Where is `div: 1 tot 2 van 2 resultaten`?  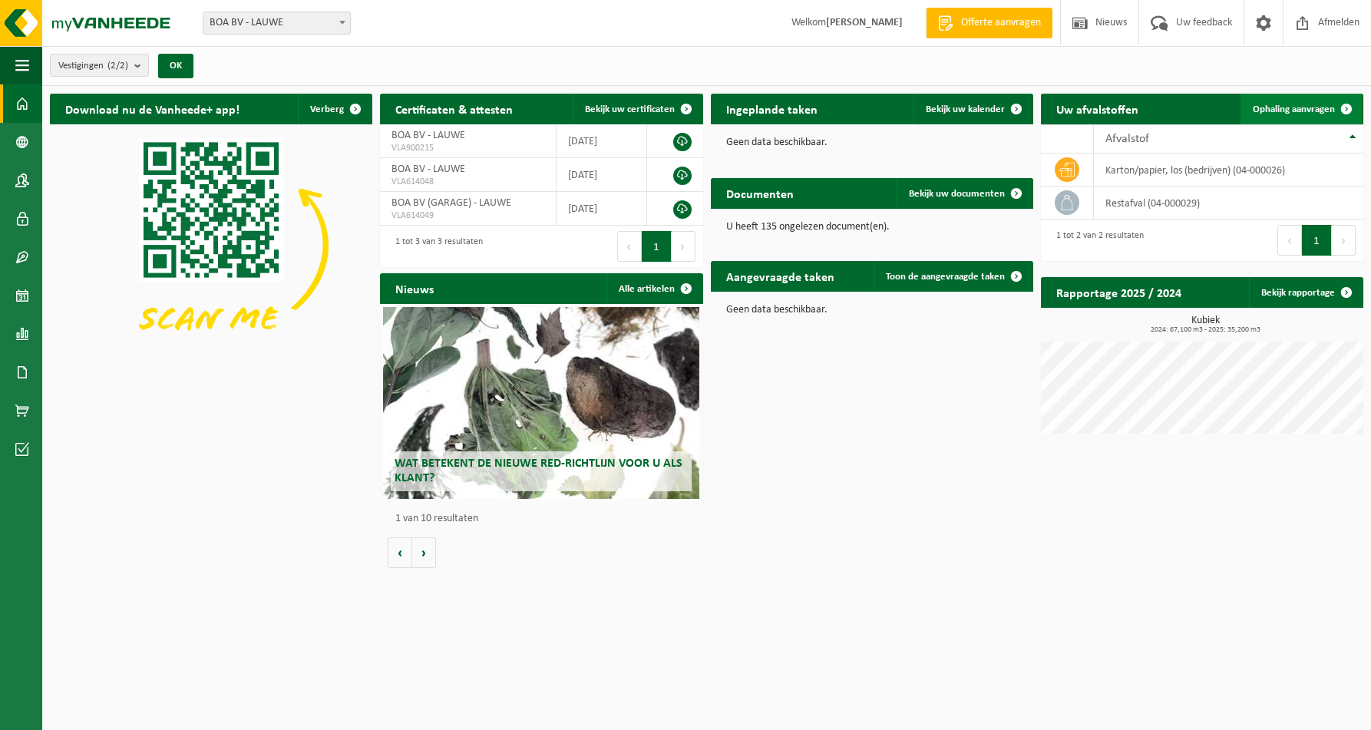 div: 1 tot 2 van 2 resultaten is located at coordinates (1096, 240).